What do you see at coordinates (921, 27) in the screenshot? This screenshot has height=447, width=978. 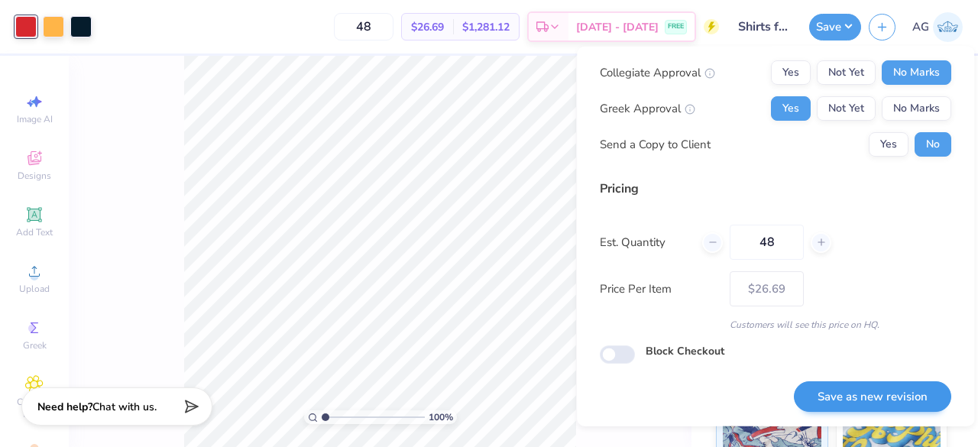 I see `span: AG` at bounding box center [921, 27].